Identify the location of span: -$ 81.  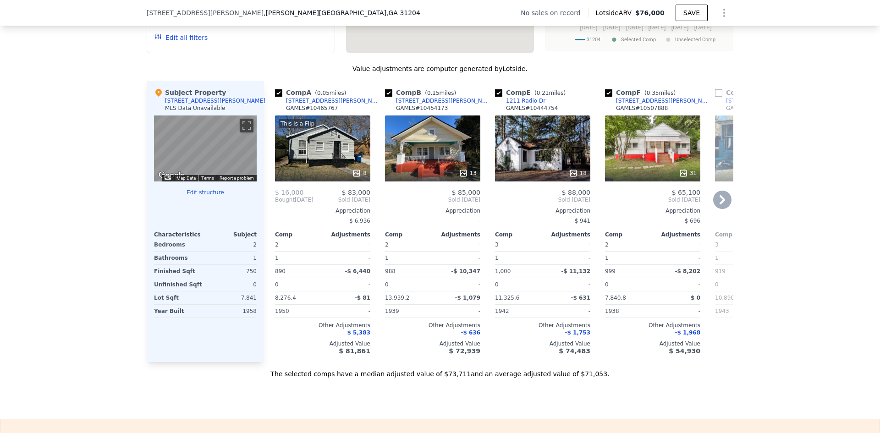
(363, 298).